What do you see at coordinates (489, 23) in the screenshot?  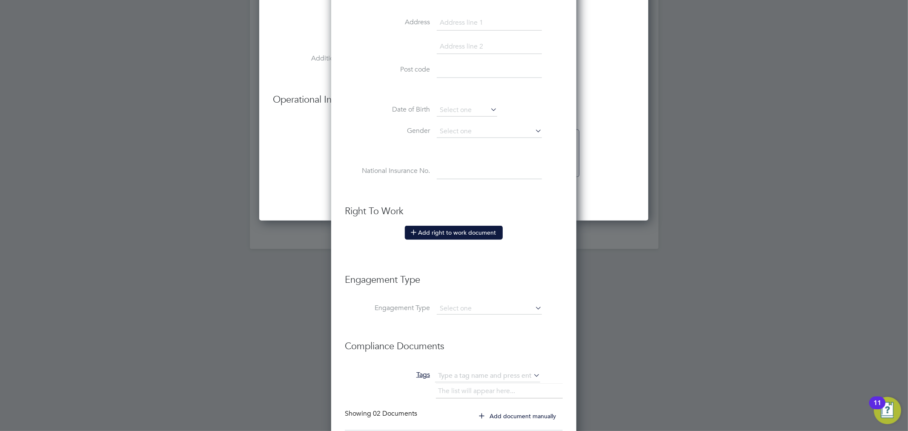 I see `input: Address line 1` at bounding box center [489, 23].